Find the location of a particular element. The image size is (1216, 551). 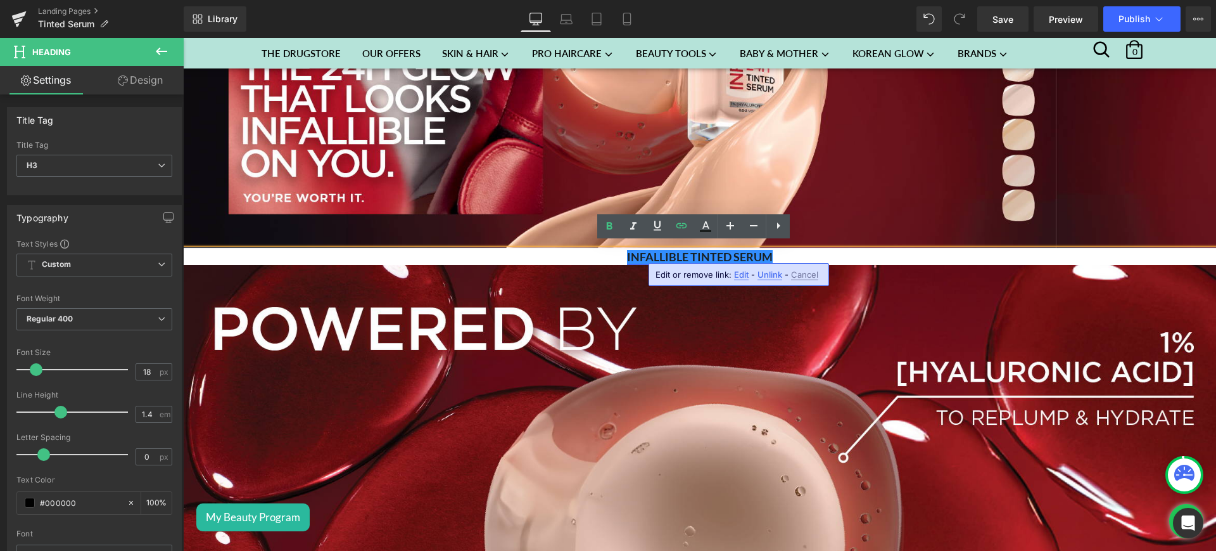

b: Regular 400 is located at coordinates (50, 318).